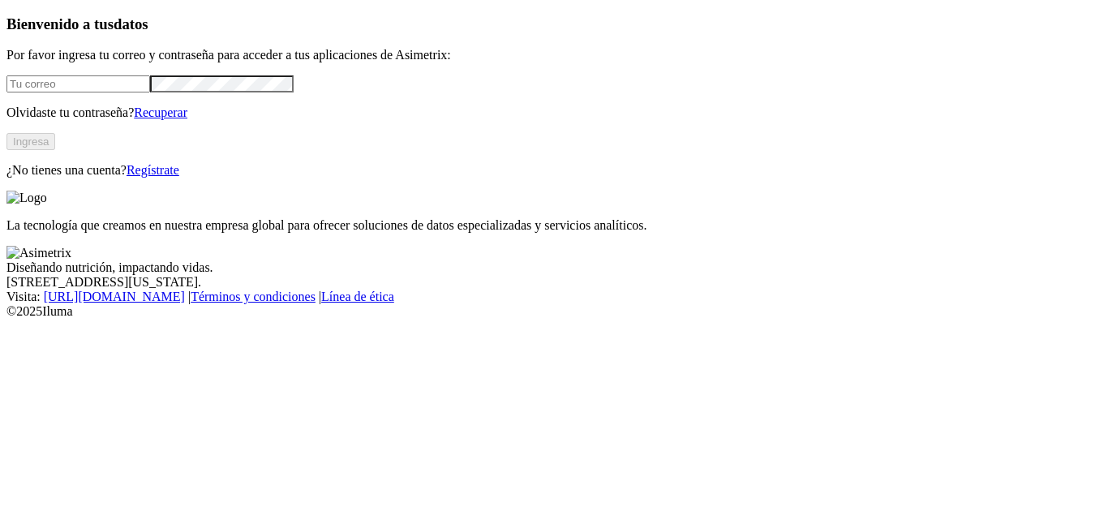 This screenshot has height=520, width=1108. What do you see at coordinates (78, 84) in the screenshot?
I see `input: Tu correo` at bounding box center [78, 84].